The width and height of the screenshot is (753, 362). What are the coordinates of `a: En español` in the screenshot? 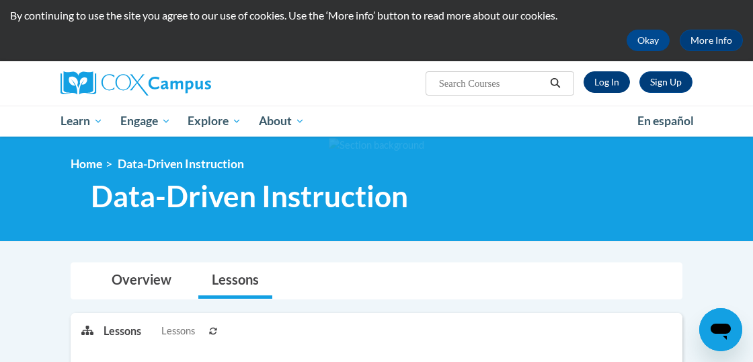 It's located at (666, 121).